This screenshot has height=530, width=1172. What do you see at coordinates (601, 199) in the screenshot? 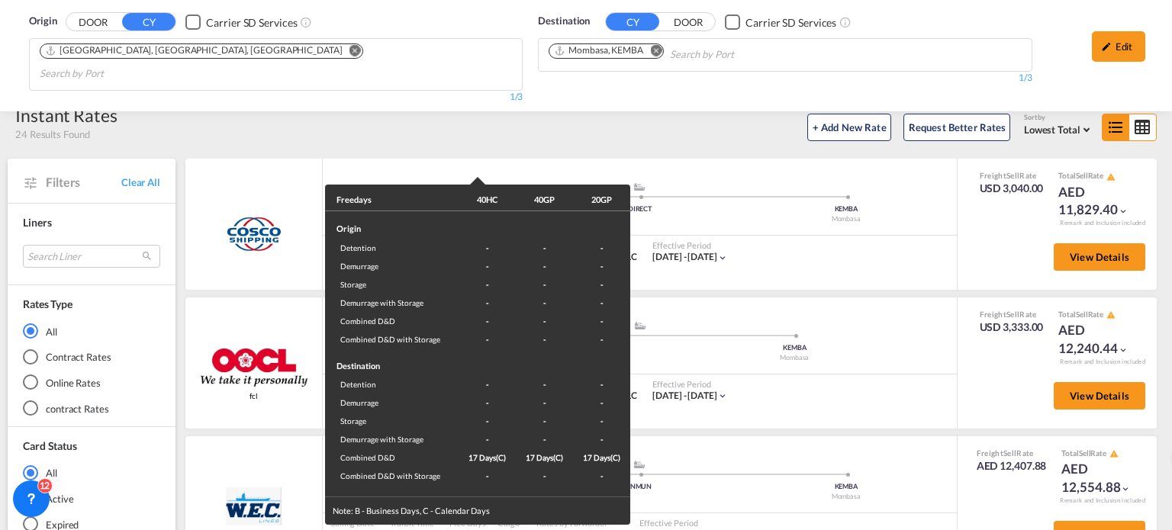
I see `div: 20GP` at bounding box center [601, 199].